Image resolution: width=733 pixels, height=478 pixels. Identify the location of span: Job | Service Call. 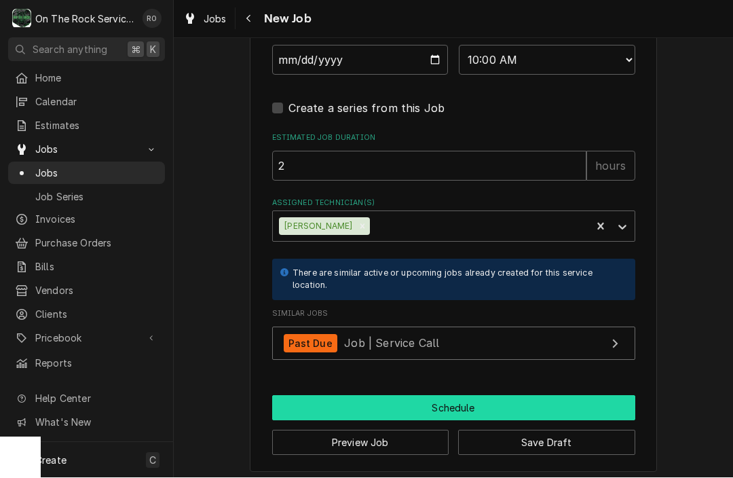
(391, 343).